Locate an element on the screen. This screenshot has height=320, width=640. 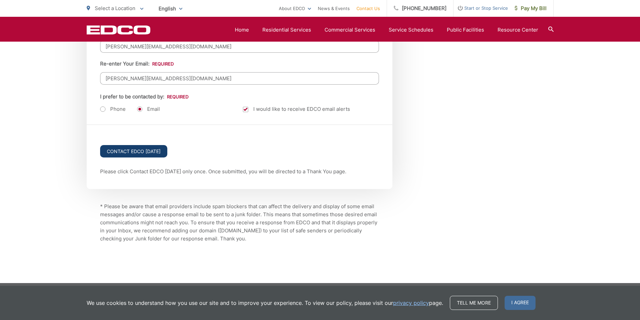
a: News & Events is located at coordinates (333, 8).